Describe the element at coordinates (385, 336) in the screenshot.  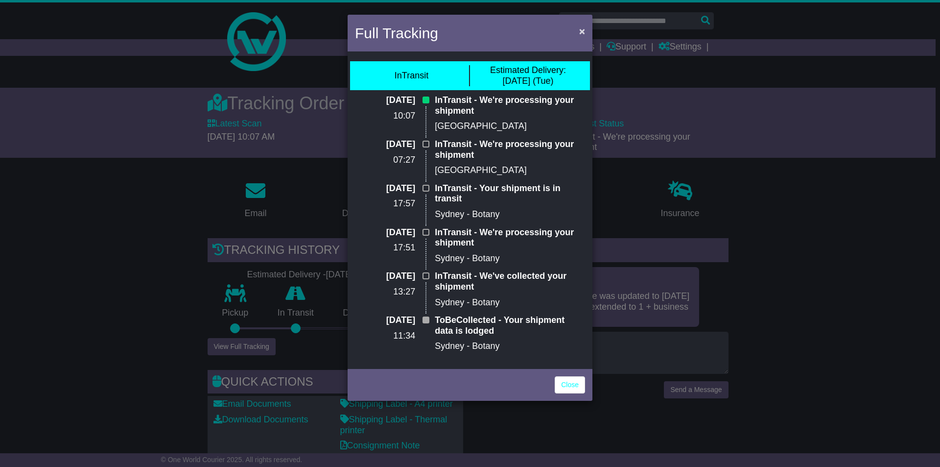
I see `p: 11:34` at that location.